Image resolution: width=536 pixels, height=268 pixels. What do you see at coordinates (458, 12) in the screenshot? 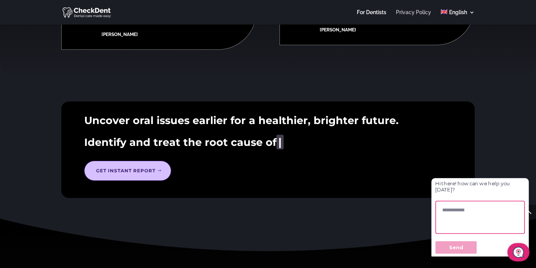
I see `span: English` at bounding box center [458, 12].